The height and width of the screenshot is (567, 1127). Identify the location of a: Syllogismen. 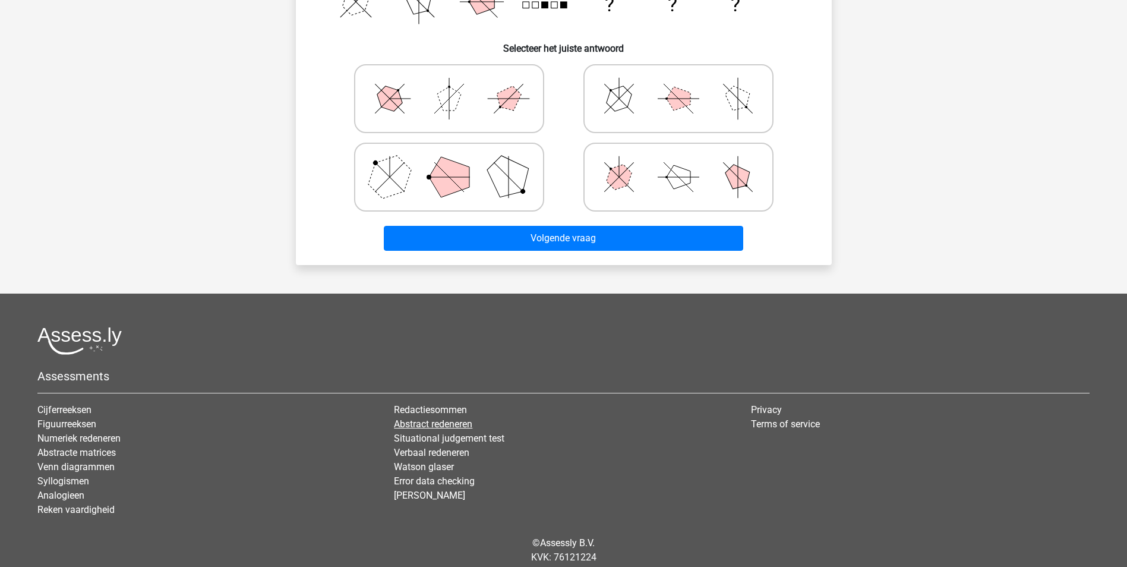
(63, 481).